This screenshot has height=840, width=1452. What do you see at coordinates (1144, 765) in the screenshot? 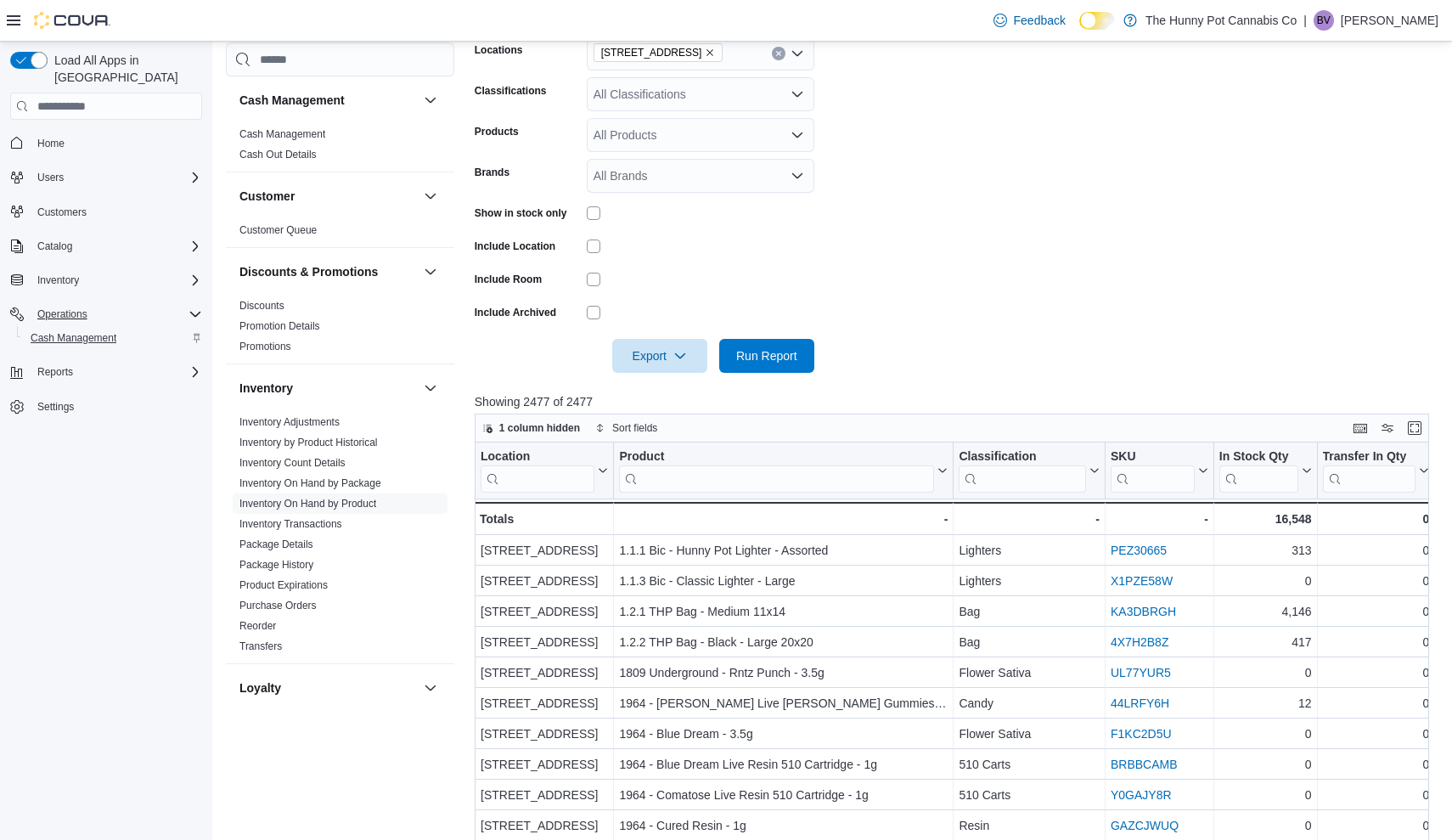
I see `a: BRBBCAMB` at bounding box center [1144, 765].